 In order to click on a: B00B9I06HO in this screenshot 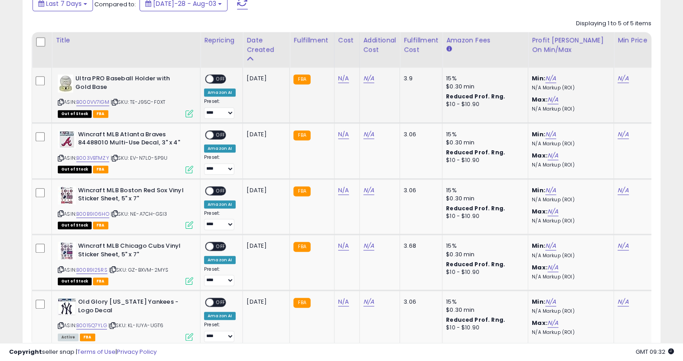, I will do `click(92, 214)`.